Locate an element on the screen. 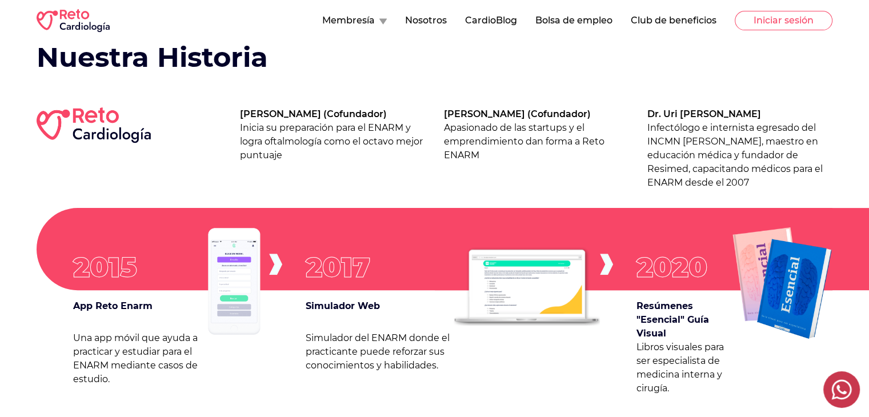 The width and height of the screenshot is (869, 417). p: Libros visuales para ser especialista de medicina interna y cirugía. is located at coordinates (684, 368).